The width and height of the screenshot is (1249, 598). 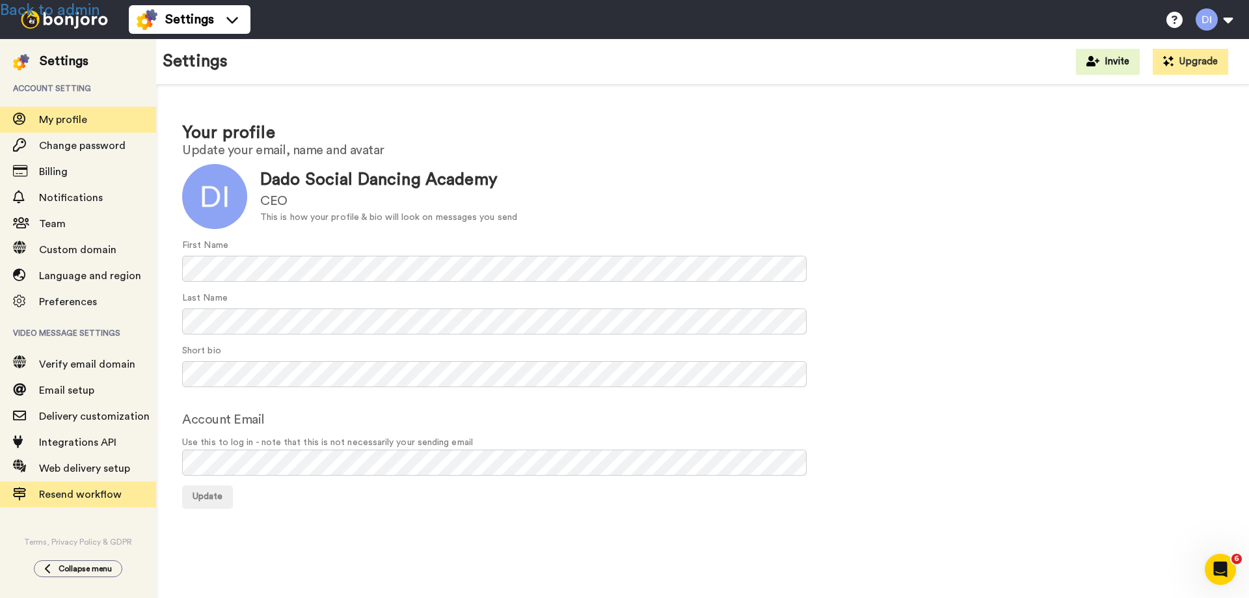 What do you see at coordinates (223, 420) in the screenshot?
I see `label: Account Email` at bounding box center [223, 420].